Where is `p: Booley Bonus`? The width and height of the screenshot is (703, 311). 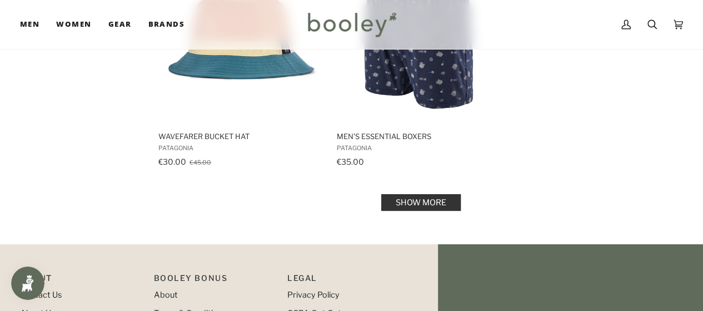
p: Booley Bonus is located at coordinates (215, 280).